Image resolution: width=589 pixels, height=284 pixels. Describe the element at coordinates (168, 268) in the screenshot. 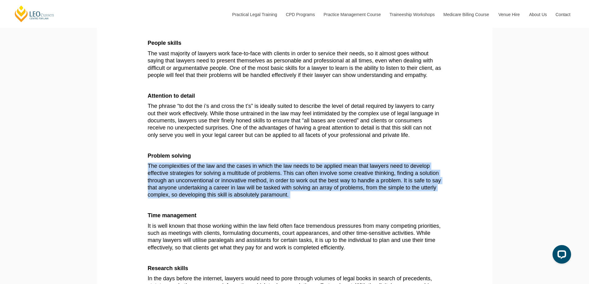

I see `b: Research skills` at that location.